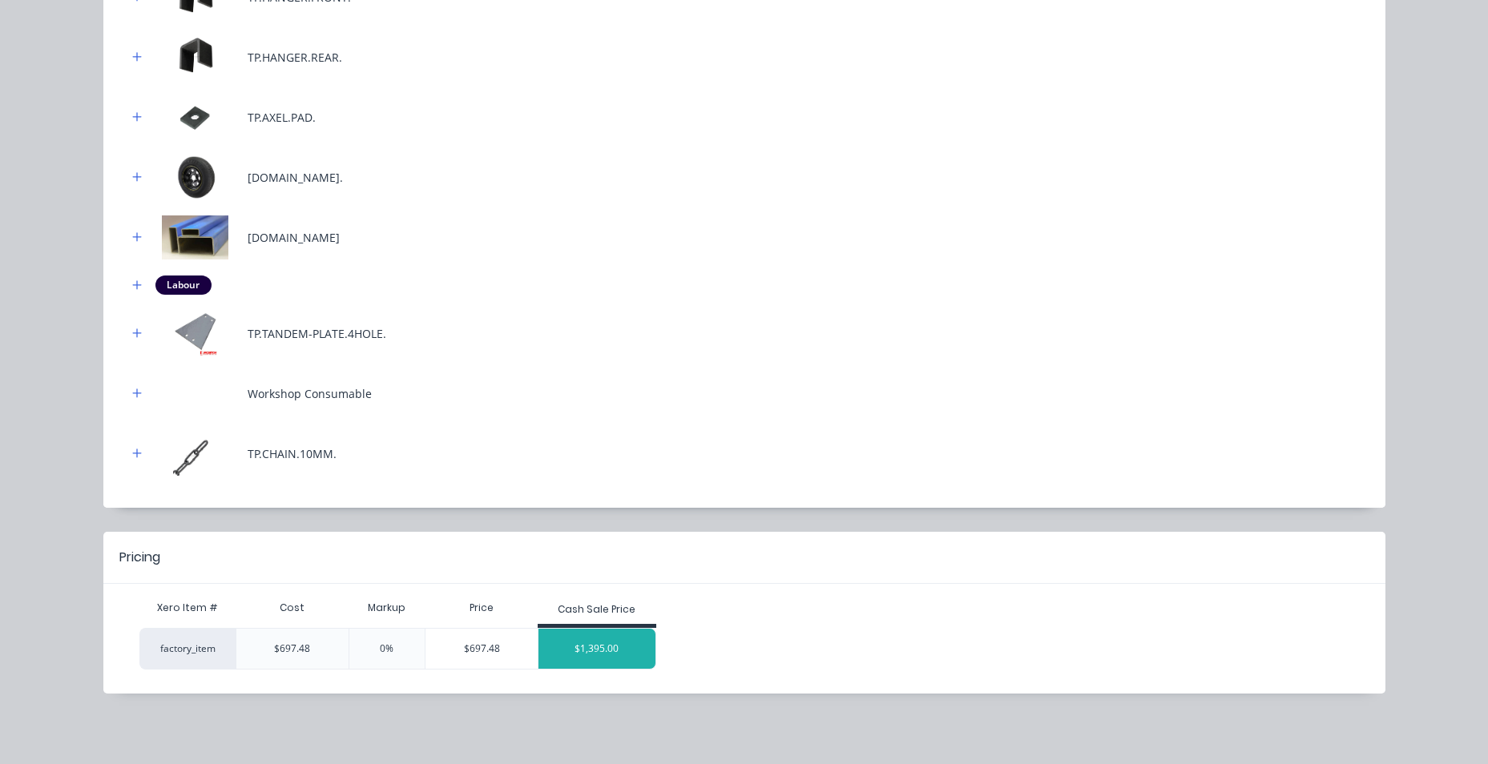 The height and width of the screenshot is (764, 1488). Describe the element at coordinates (195, 333) in the screenshot. I see `img: TP.TANDEM-PLATE.4HOLE.` at that location.